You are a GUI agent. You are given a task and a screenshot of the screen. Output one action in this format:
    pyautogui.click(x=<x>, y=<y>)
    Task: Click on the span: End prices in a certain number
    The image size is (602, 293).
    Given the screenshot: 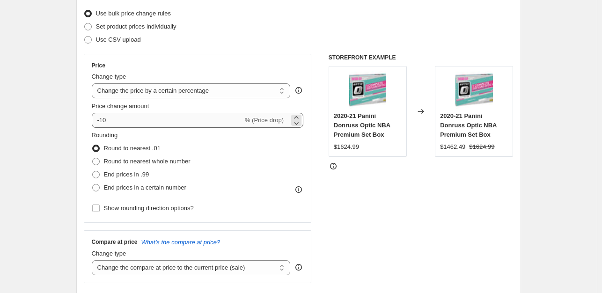 What is the action you would take?
    pyautogui.click(x=145, y=187)
    